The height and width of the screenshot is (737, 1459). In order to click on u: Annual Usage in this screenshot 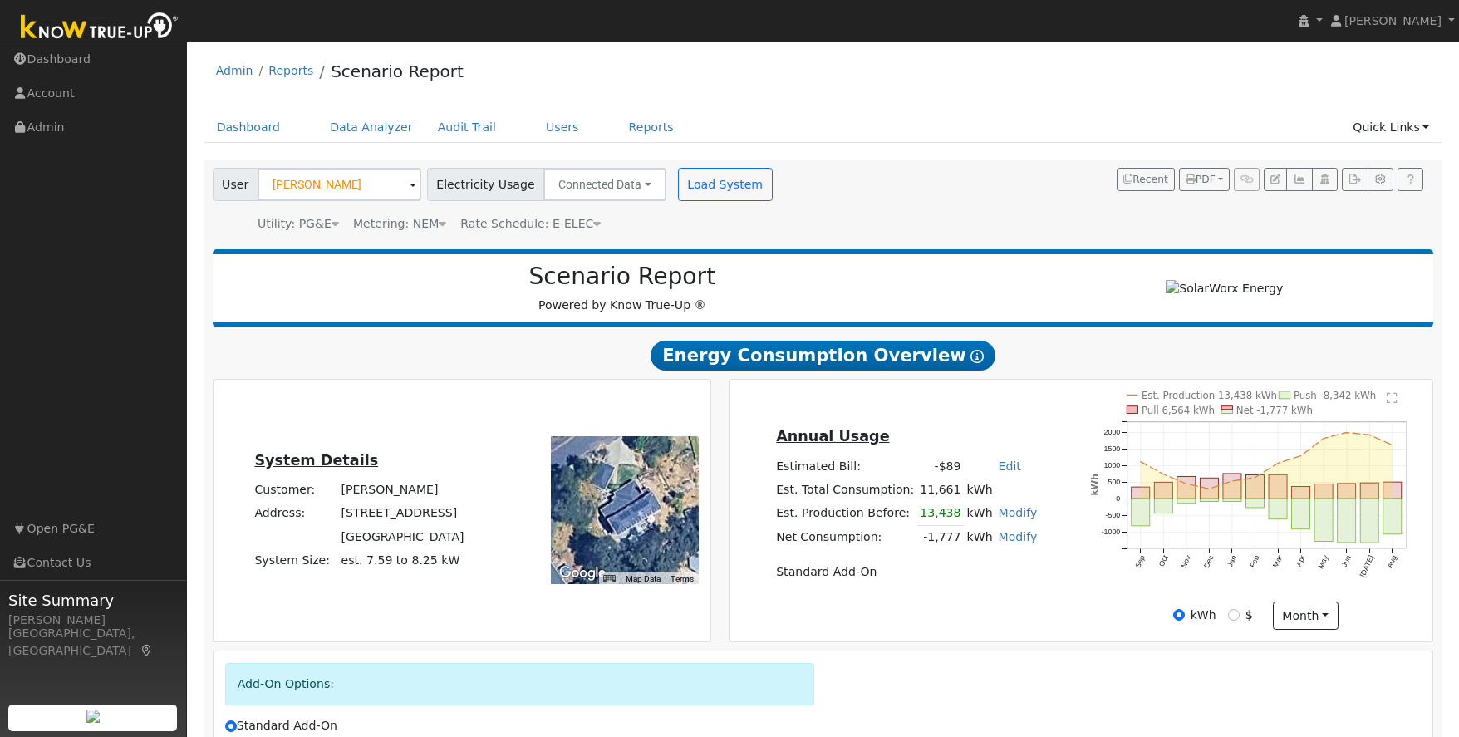, I will do `click(833, 436)`.